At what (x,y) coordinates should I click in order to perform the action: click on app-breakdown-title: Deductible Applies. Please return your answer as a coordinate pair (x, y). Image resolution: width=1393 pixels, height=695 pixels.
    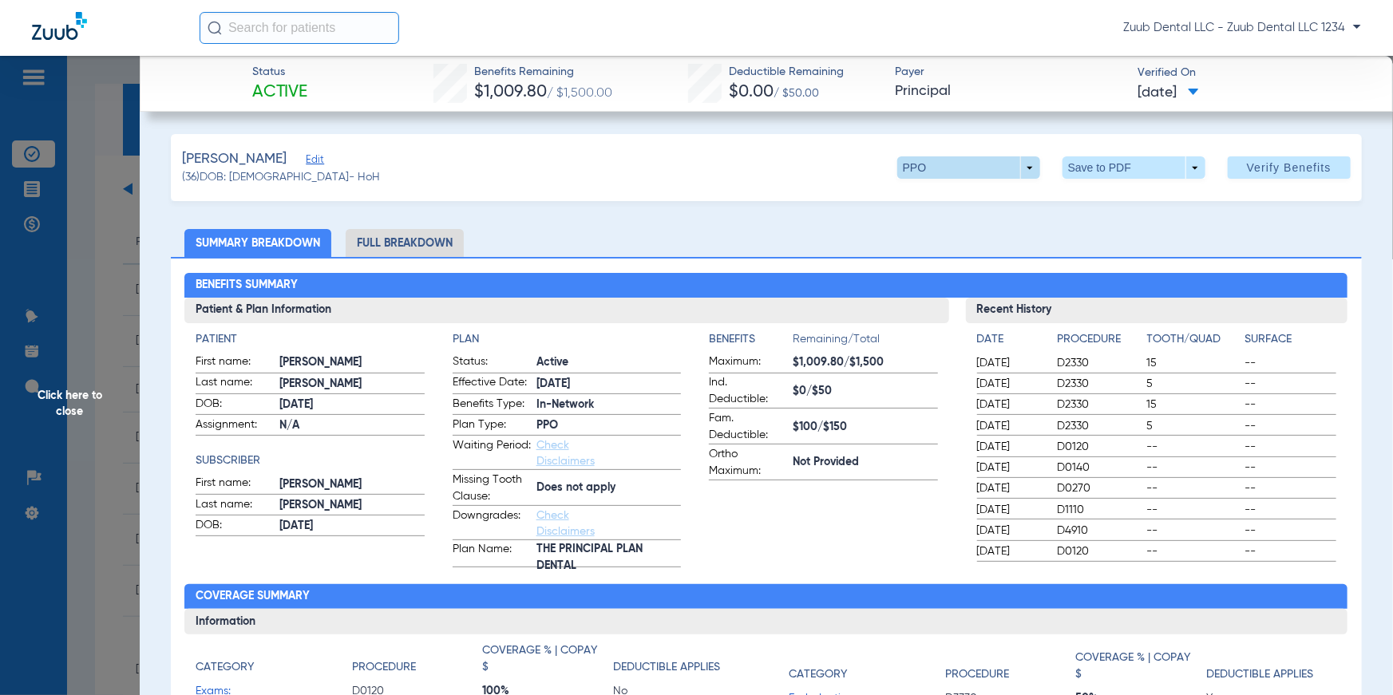
    Looking at the image, I should click on (678, 662).